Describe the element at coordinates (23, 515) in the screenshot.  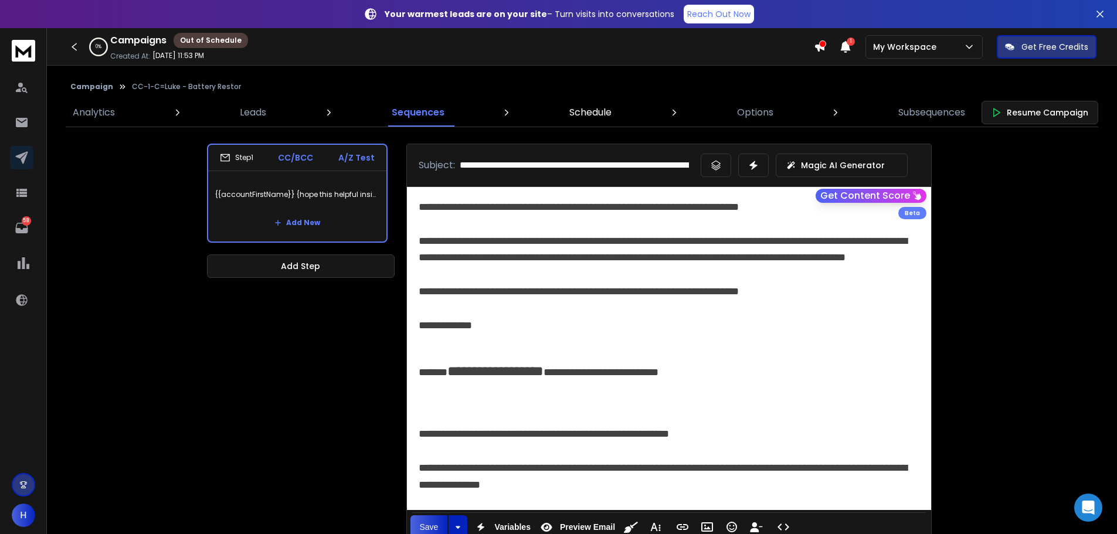
I see `button: H` at that location.